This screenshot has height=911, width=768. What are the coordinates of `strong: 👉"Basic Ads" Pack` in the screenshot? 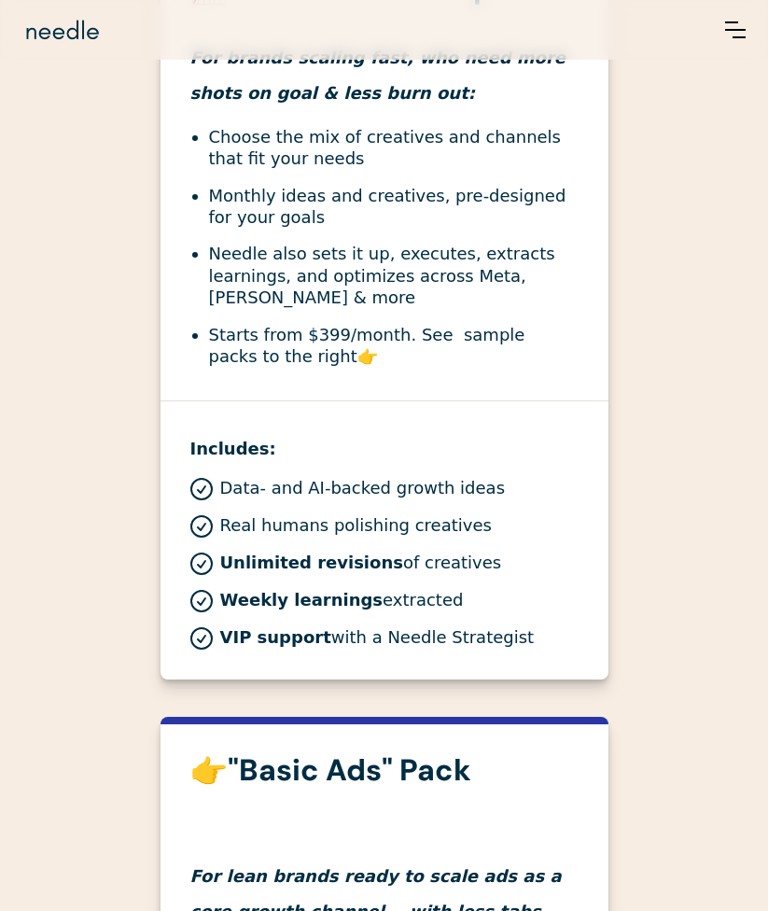 It's located at (330, 770).